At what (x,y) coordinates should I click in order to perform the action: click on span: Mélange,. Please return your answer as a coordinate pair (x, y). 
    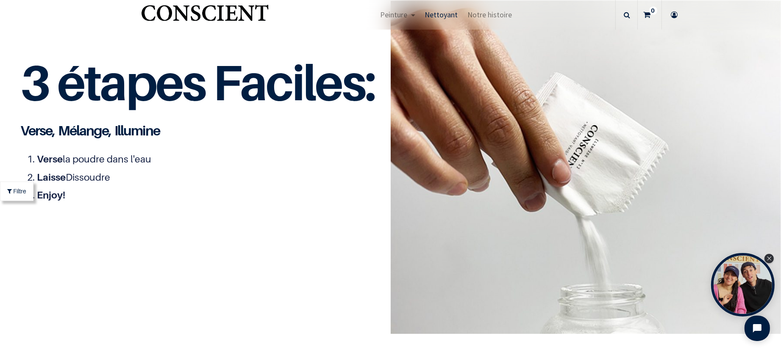
    Looking at the image, I should click on (84, 130).